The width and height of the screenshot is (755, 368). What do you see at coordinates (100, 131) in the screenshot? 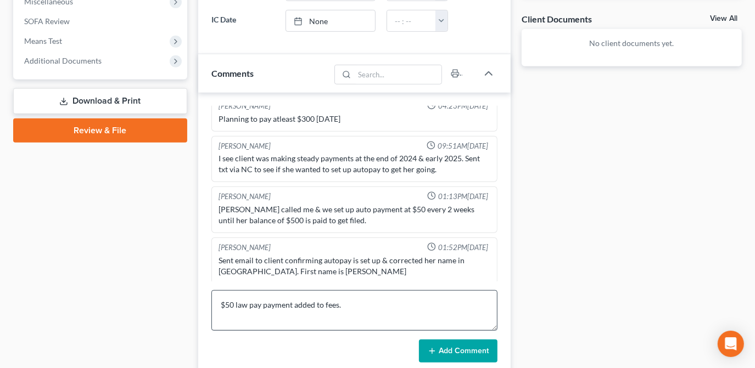
I see `a: Review & File` at bounding box center [100, 131].